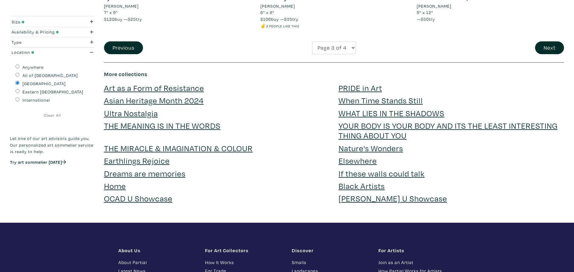 The height and width of the screenshot is (272, 574). Describe the element at coordinates (157, 262) in the screenshot. I see `a: About Partial` at that location.